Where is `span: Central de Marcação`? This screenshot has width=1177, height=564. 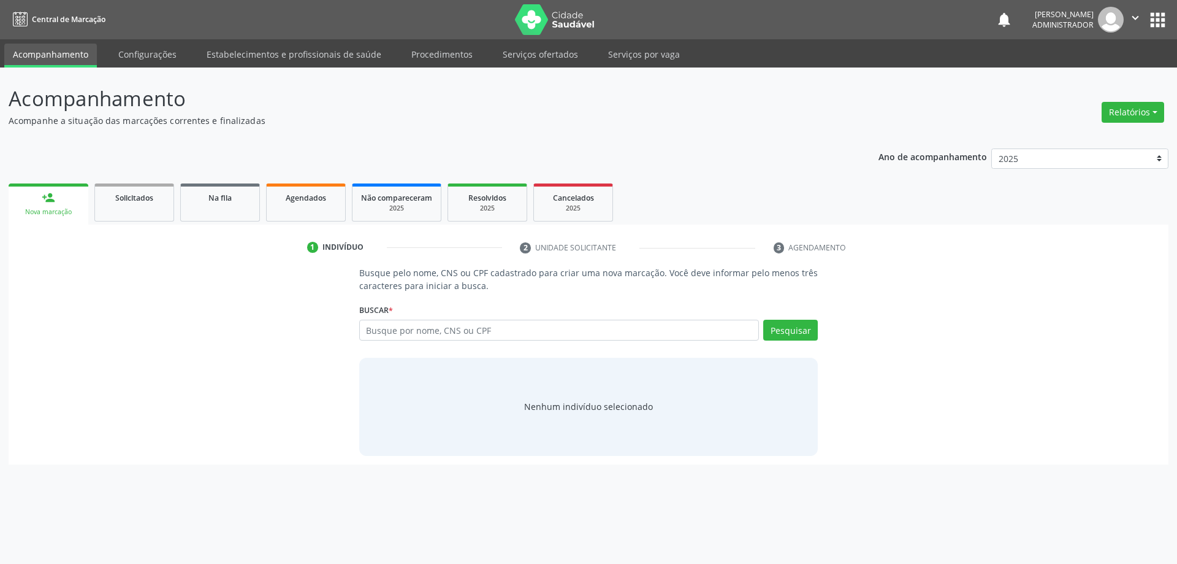 span: Central de Marcação is located at coordinates (69, 19).